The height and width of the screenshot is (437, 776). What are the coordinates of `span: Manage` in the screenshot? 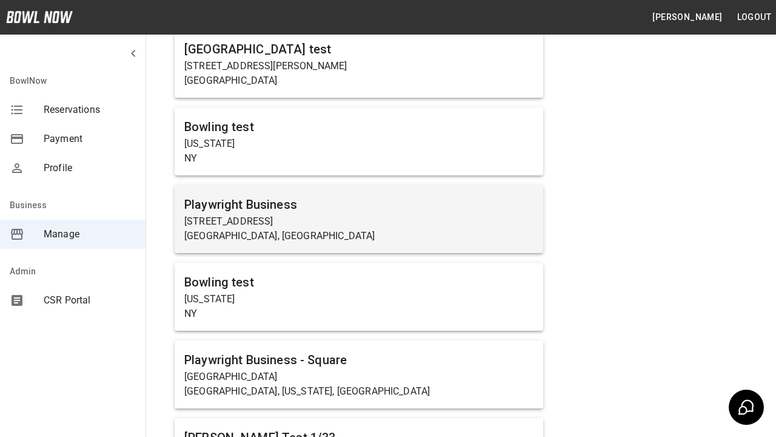 It's located at (90, 234).